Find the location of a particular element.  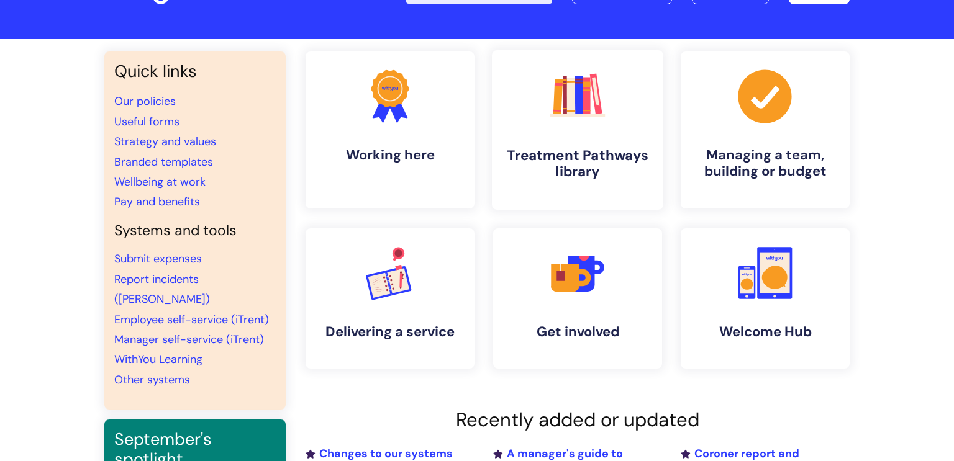

a: Strategy and values is located at coordinates (165, 142).